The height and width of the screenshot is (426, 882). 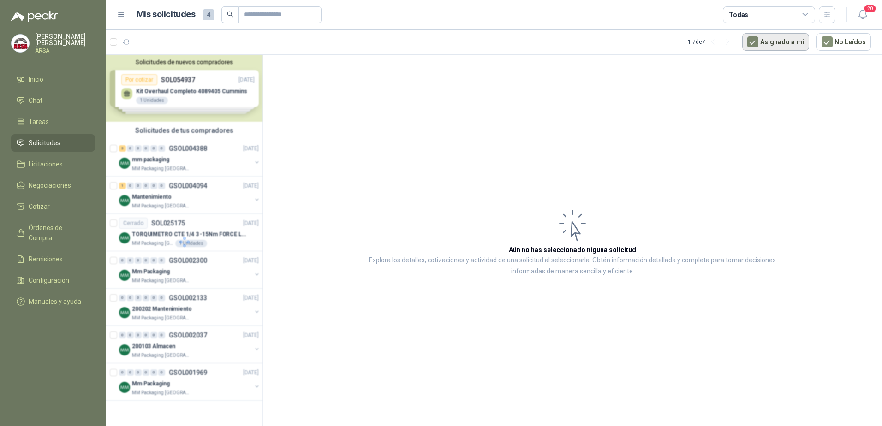 What do you see at coordinates (862, 15) in the screenshot?
I see `button: 20` at bounding box center [862, 15].